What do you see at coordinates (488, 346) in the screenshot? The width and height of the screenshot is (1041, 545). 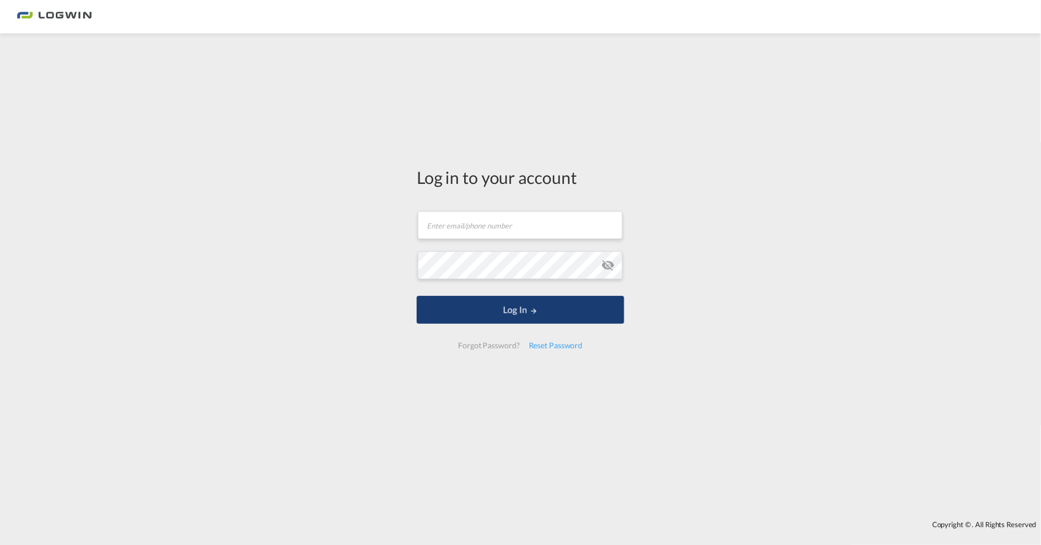 I see `div: Forgot Password?` at bounding box center [488, 346].